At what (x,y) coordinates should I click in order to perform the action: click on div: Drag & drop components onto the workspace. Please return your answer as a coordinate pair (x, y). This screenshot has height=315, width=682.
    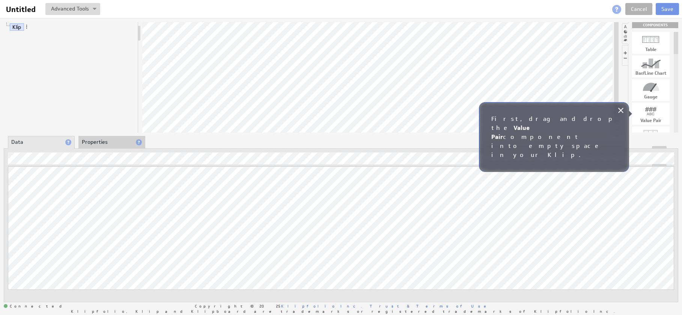
    Looking at the image, I should click on (655, 25).